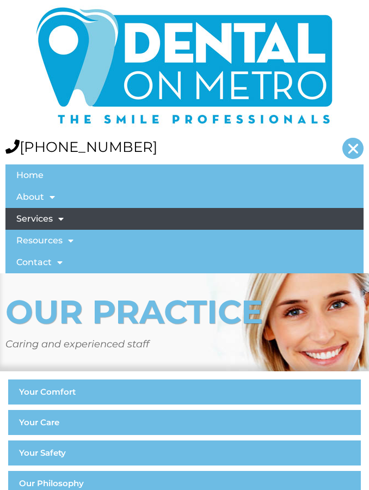 This screenshot has height=490, width=369. I want to click on a: Services, so click(185, 219).